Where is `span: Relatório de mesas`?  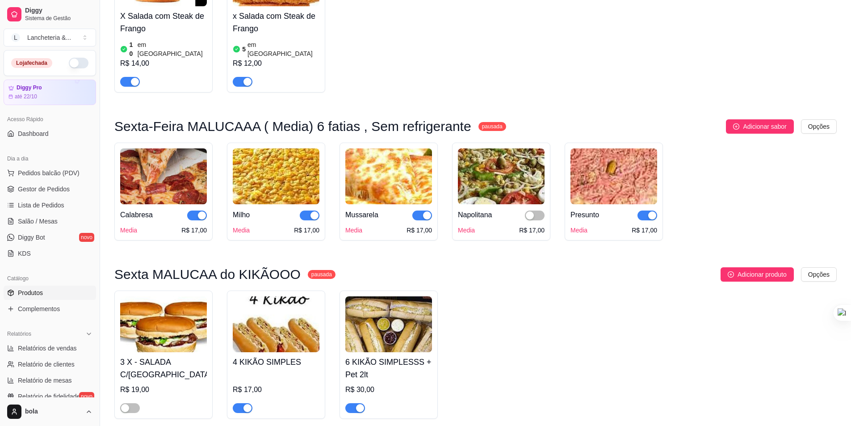
span: Relatório de mesas is located at coordinates (45, 380).